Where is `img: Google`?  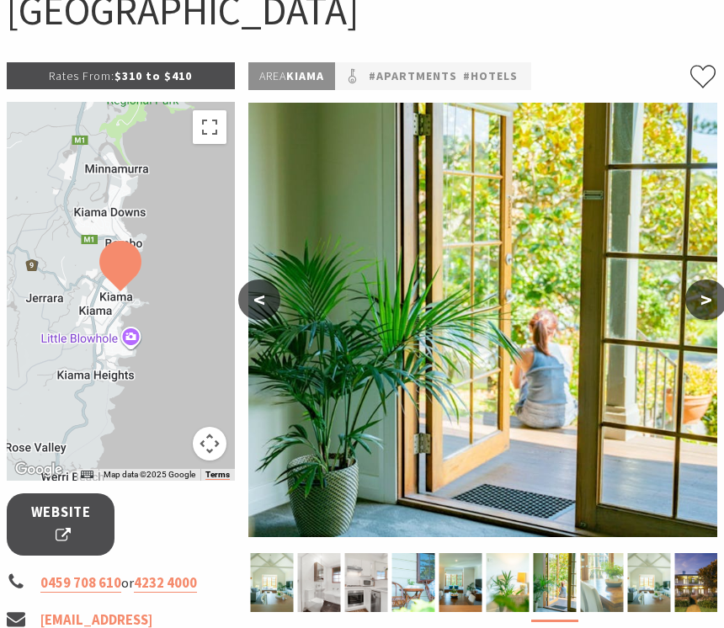
img: Google is located at coordinates (39, 470).